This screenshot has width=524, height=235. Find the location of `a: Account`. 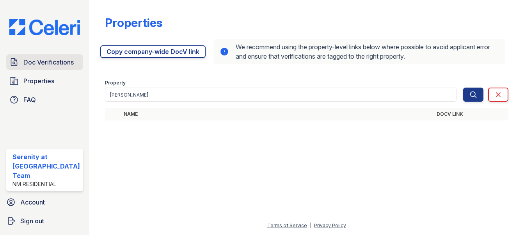

a: Account is located at coordinates (45, 202).